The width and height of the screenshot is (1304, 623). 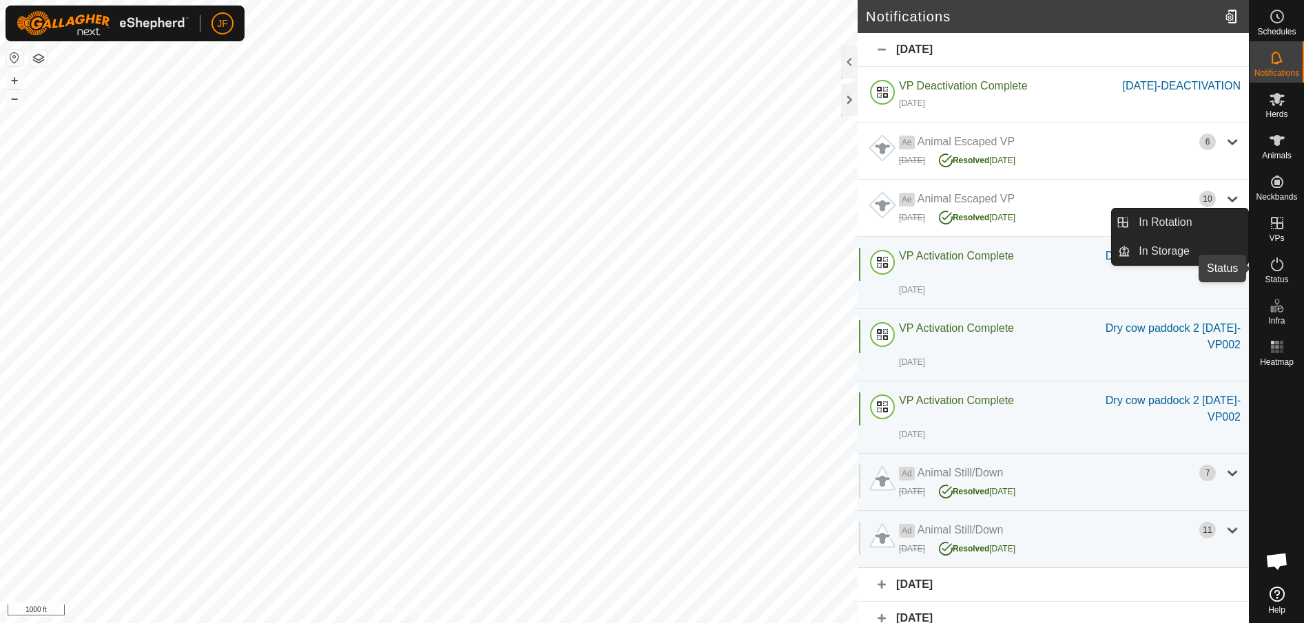 I want to click on div: Open chat, so click(x=1277, y=561).